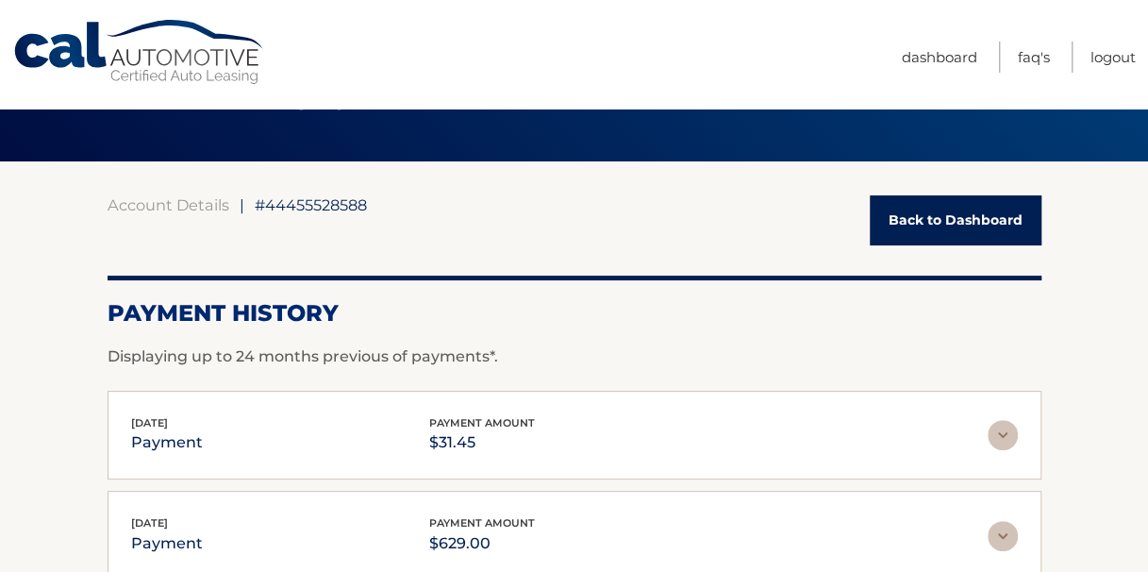 This screenshot has height=572, width=1148. Describe the element at coordinates (482, 543) in the screenshot. I see `p: $629.00` at that location.